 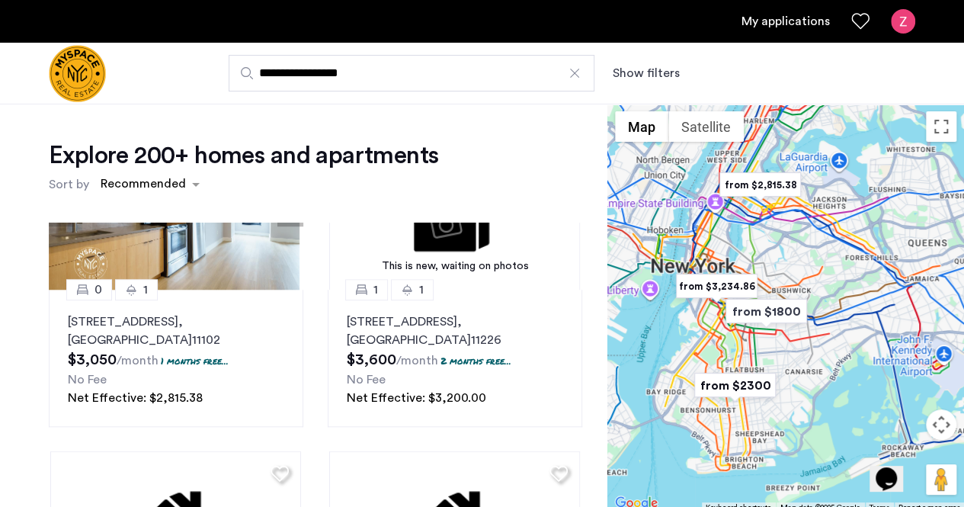 I want to click on div: from $2,815.38, so click(x=760, y=184).